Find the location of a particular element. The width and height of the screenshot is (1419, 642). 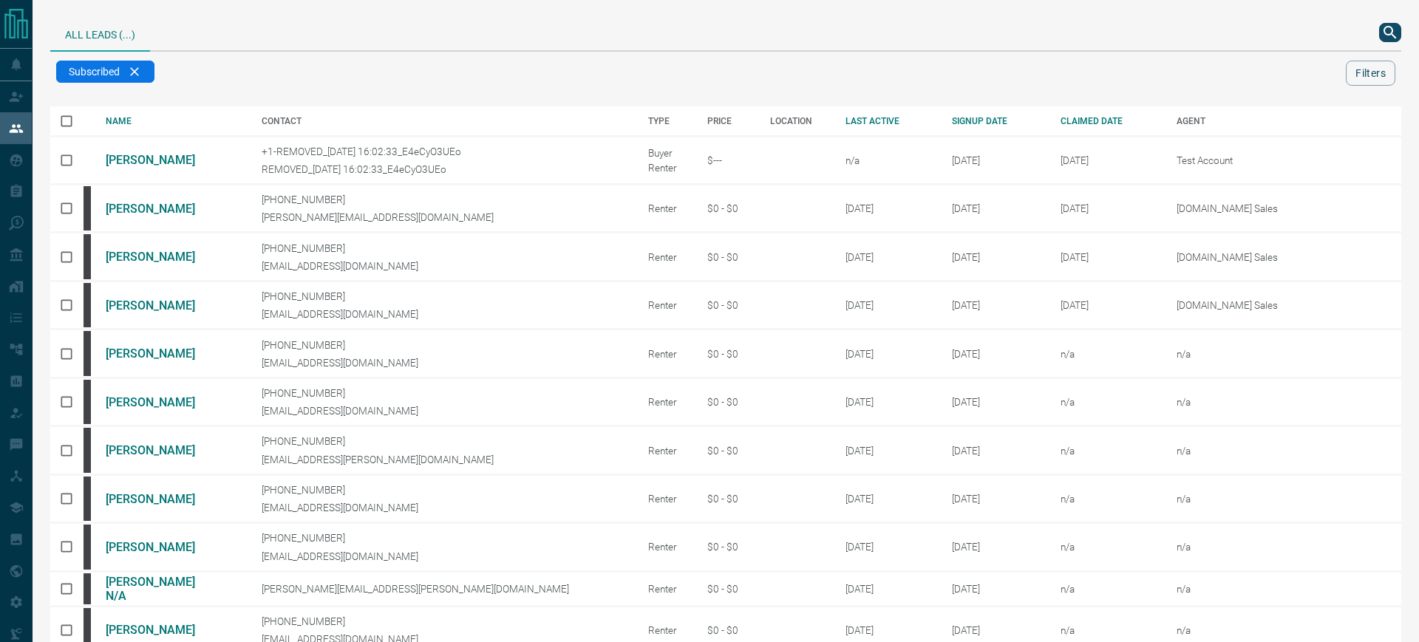

div: October 12th 2008, 3:01:27 PM is located at coordinates (995, 402).